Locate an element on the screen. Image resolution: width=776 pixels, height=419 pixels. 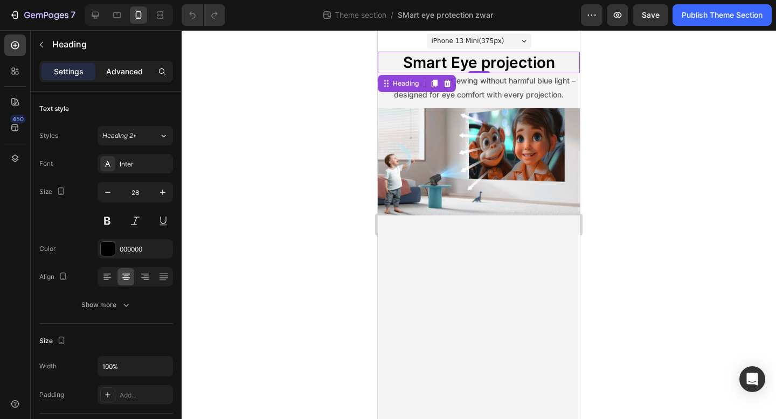
div: Align is located at coordinates (54, 277).